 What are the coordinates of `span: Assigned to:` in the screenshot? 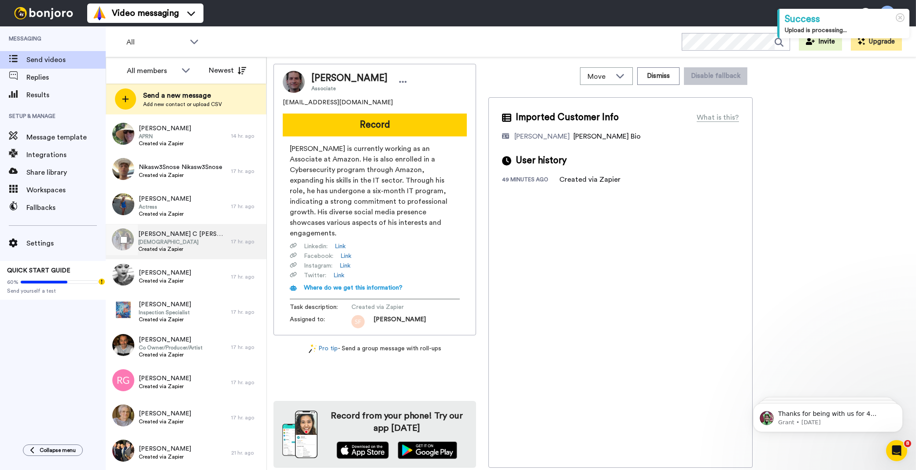 It's located at (321, 322).